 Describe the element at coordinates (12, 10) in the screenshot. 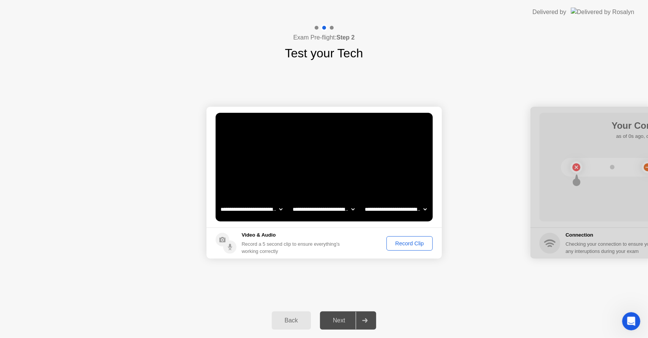

I see `button: go back` at that location.